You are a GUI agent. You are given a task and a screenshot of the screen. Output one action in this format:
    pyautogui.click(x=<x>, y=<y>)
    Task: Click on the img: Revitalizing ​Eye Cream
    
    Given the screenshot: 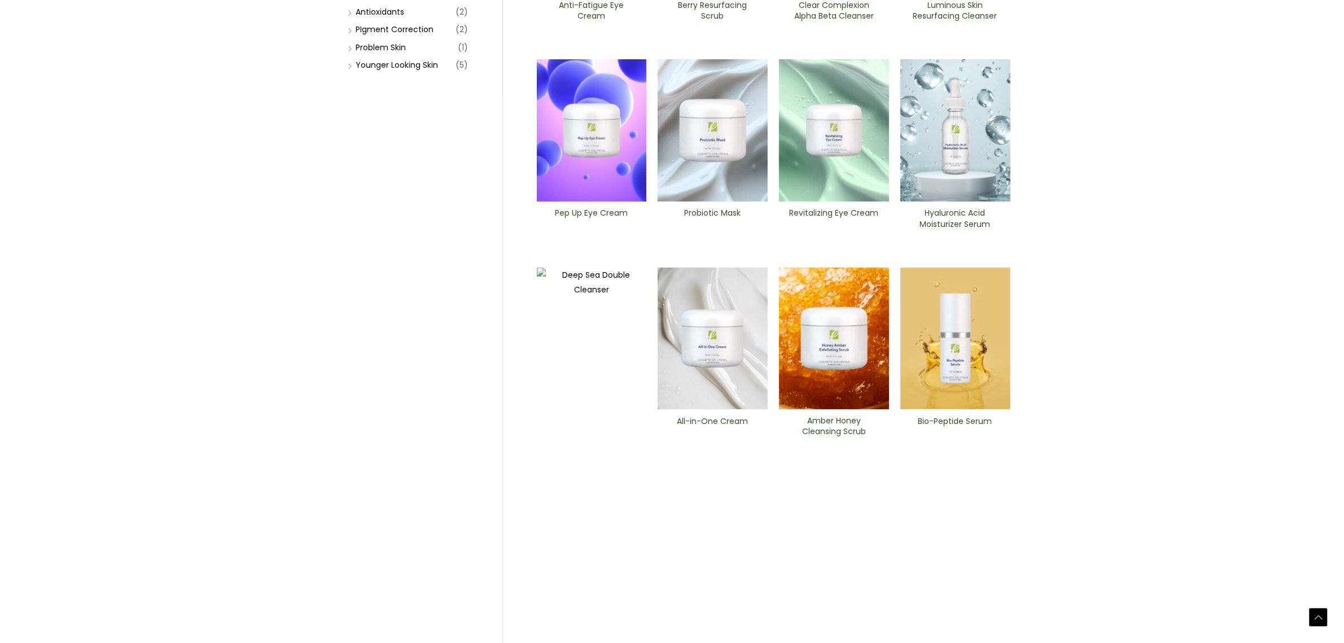 What is the action you would take?
    pyautogui.click(x=834, y=130)
    